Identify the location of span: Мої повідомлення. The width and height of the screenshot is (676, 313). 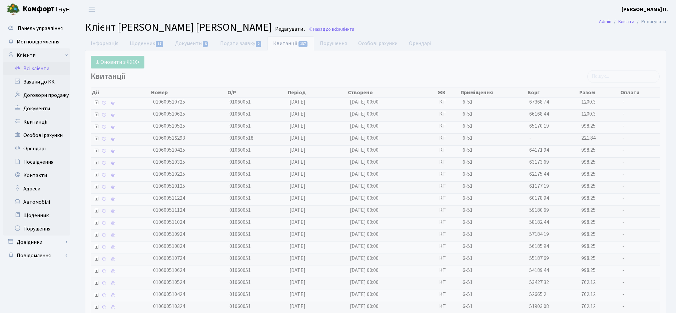
(38, 42).